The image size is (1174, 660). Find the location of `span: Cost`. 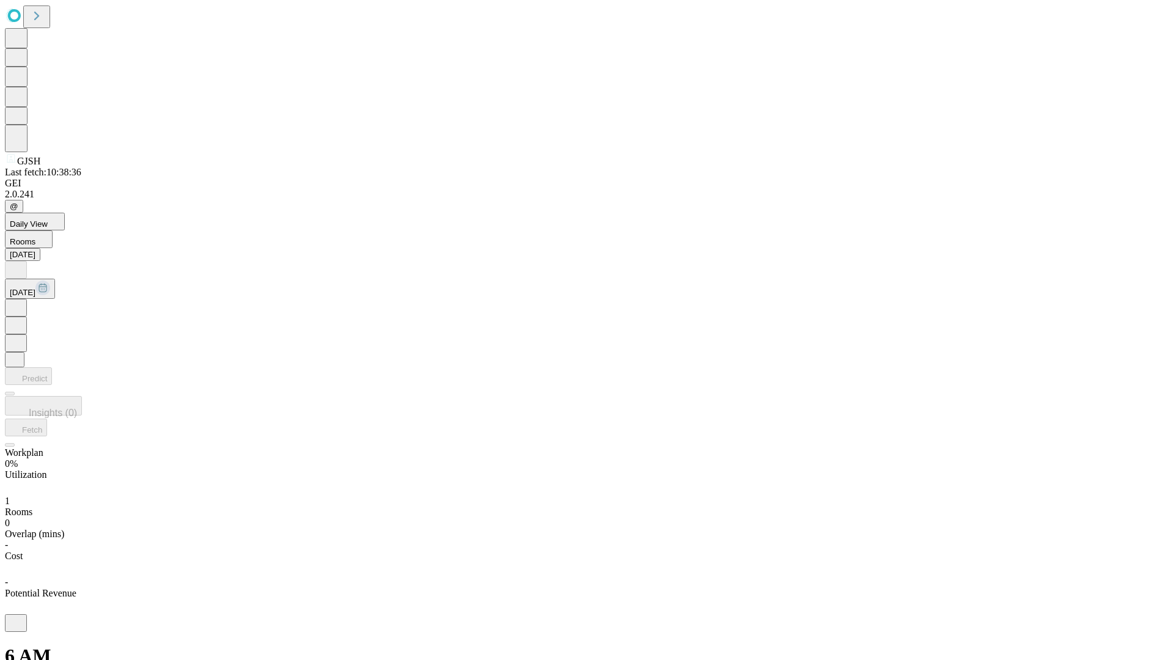

span: Cost is located at coordinates (13, 556).